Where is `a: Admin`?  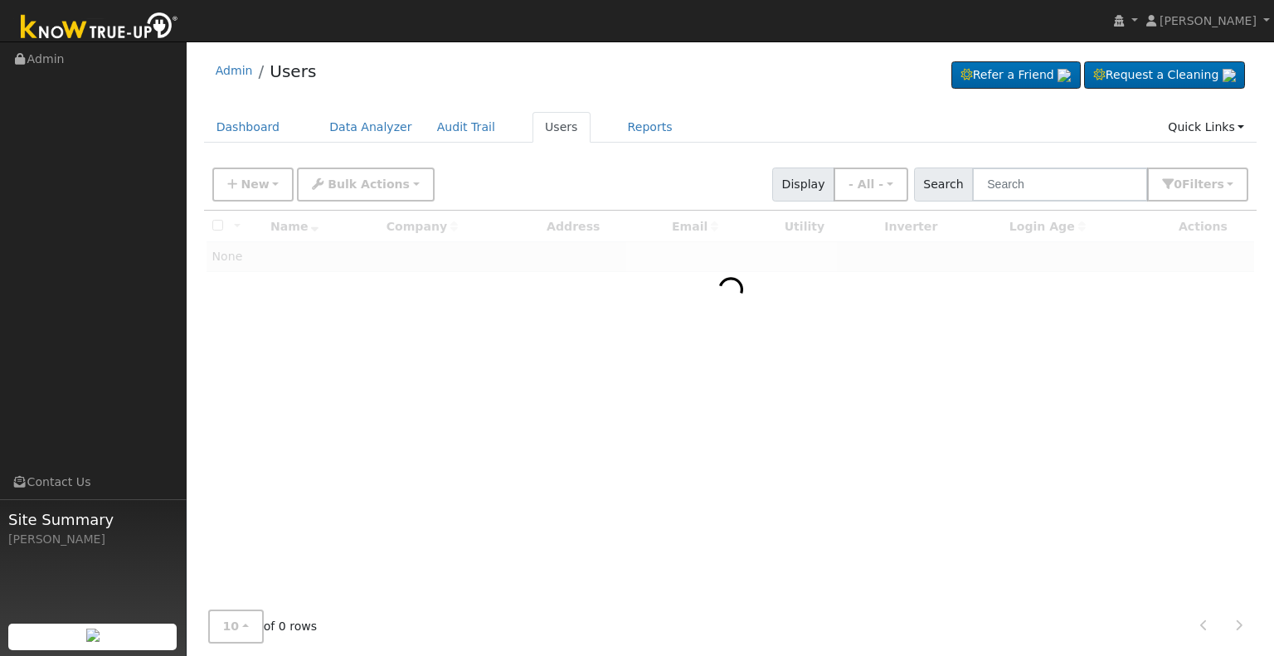
a: Admin is located at coordinates (234, 71).